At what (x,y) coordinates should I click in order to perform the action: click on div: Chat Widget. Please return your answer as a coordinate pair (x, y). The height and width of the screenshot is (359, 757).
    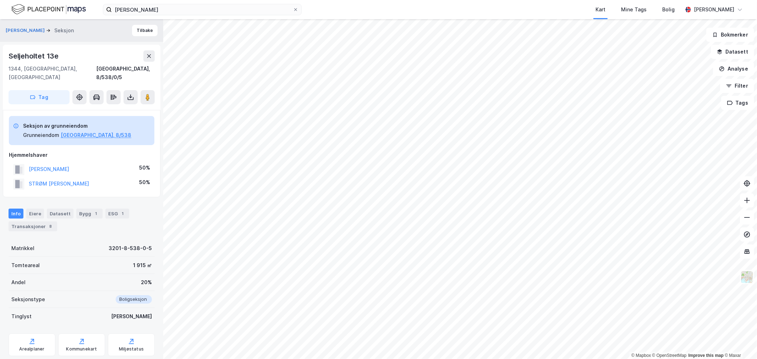
    Looking at the image, I should click on (739, 342).